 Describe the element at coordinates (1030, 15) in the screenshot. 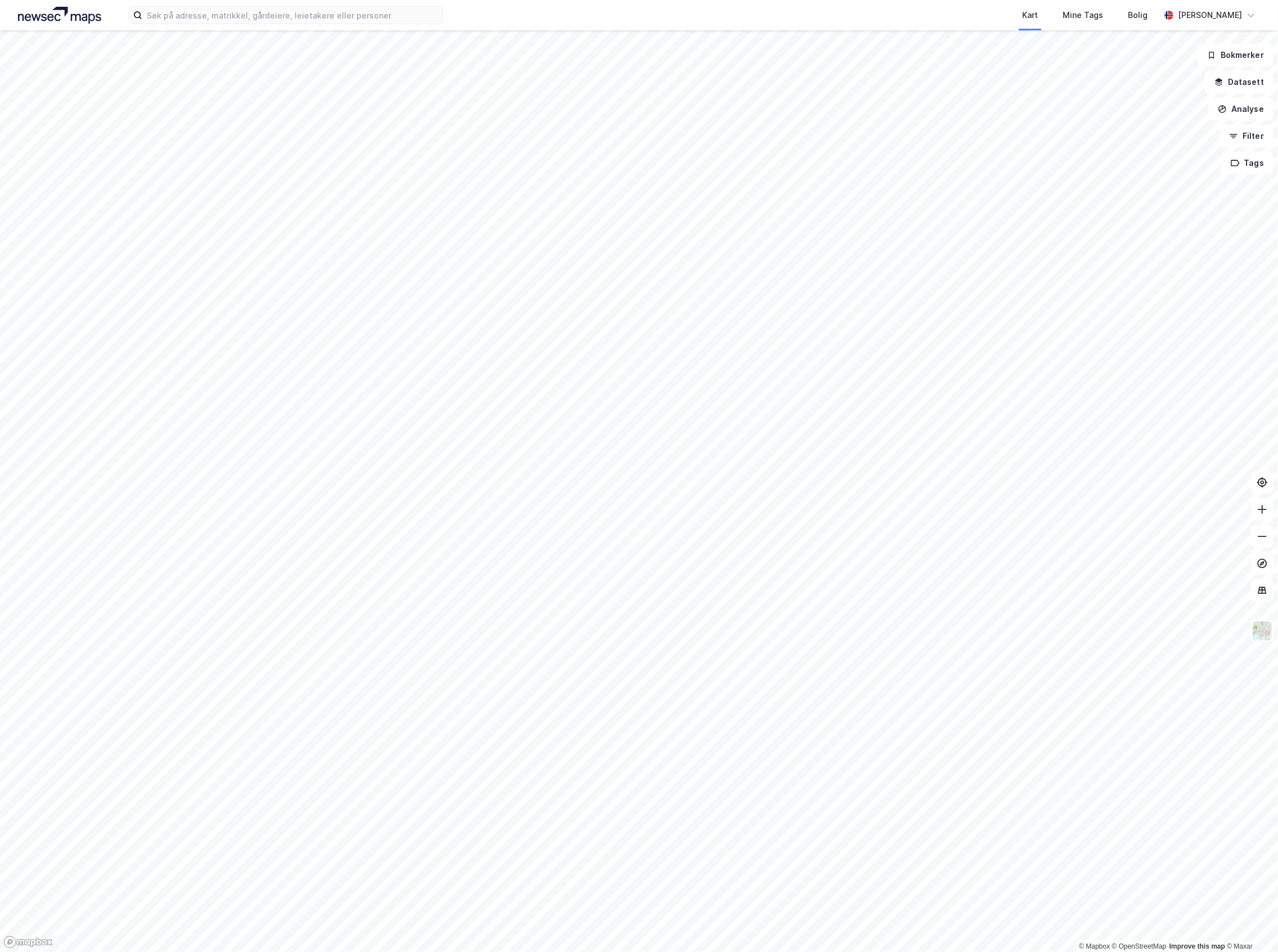

I see `div: Kart` at that location.